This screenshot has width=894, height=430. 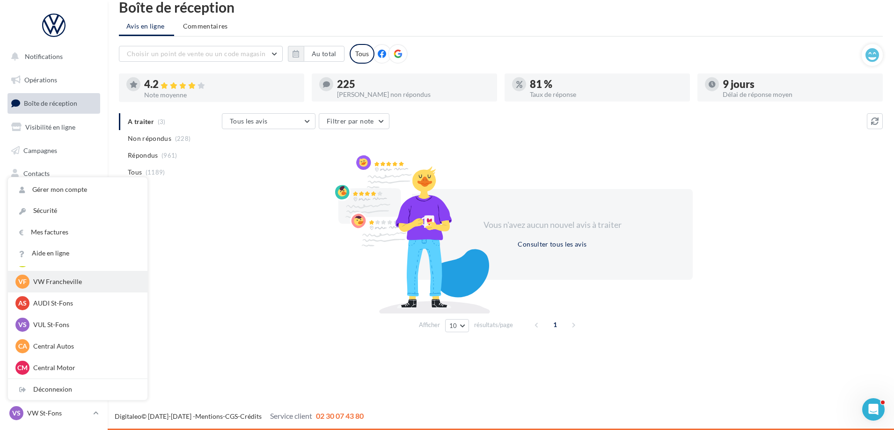 I want to click on span: Campagnes, so click(x=40, y=150).